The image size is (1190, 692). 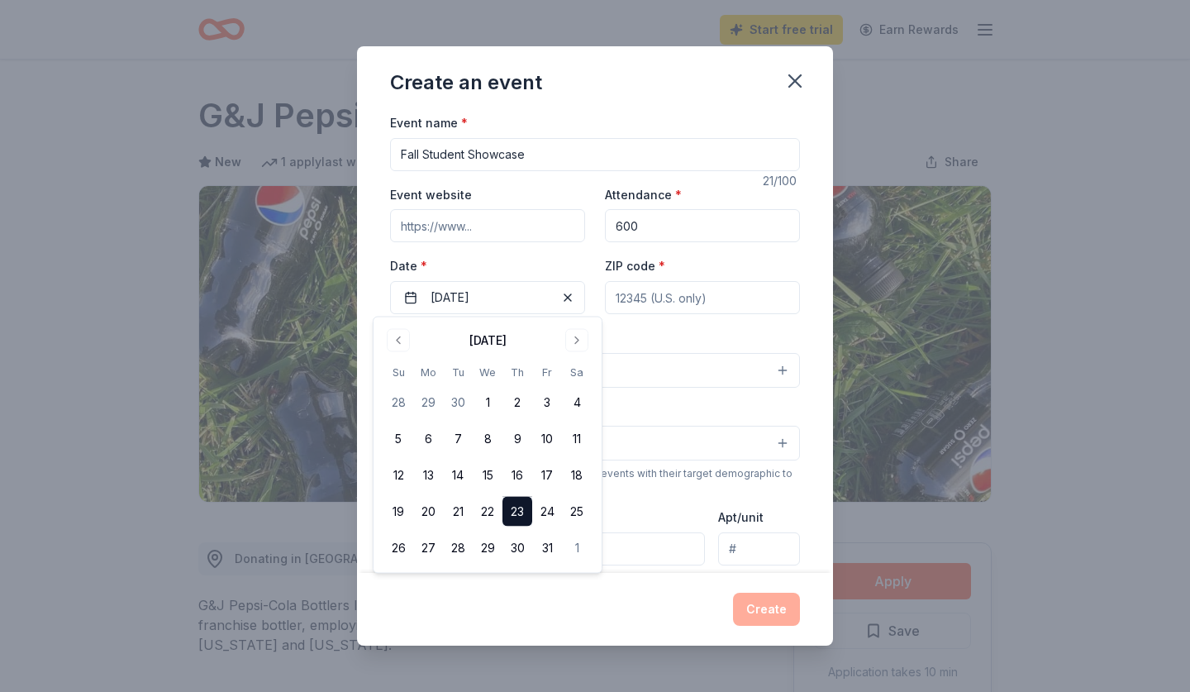 I want to click on input: https://www..., so click(x=488, y=226).